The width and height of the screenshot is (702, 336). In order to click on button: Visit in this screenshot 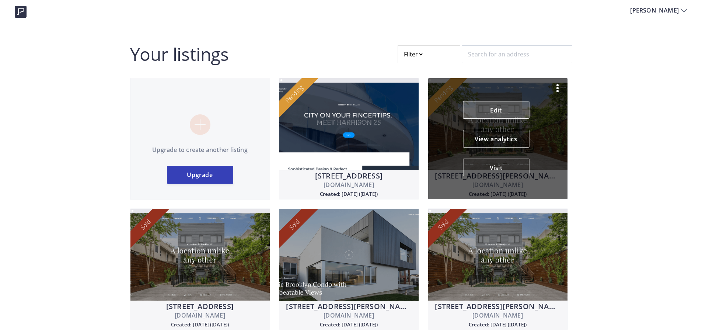, I will do `click(496, 167)`.